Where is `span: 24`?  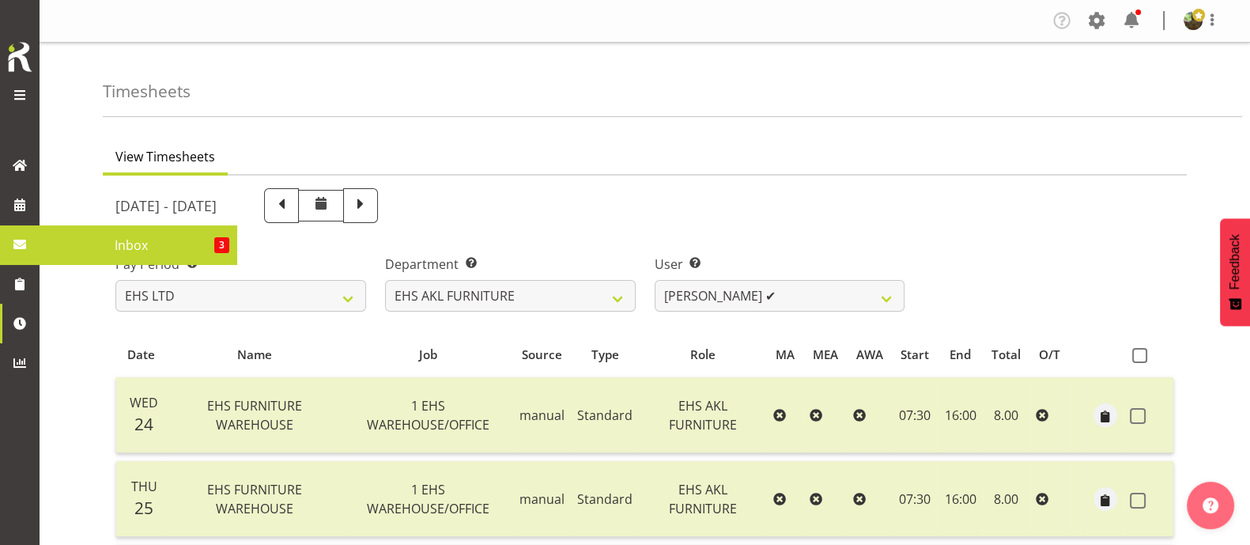 span: 24 is located at coordinates (144, 424).